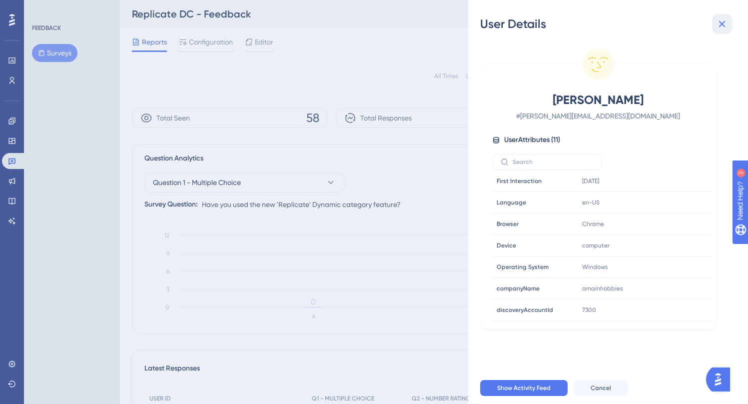 The height and width of the screenshot is (404, 748). Describe the element at coordinates (589, 310) in the screenshot. I see `span: 7300` at that location.